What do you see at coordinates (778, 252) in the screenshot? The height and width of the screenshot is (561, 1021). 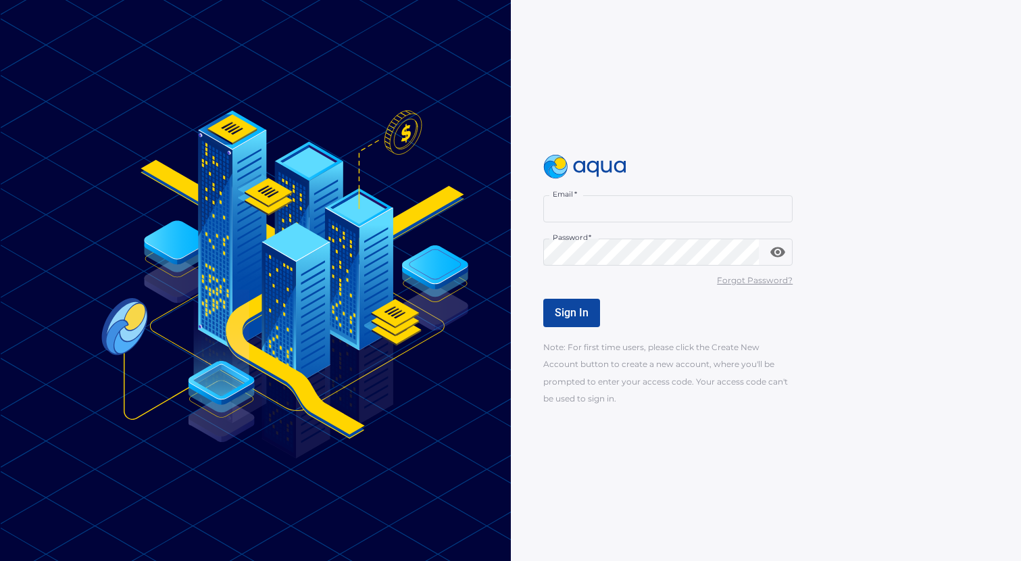 I see `button: toggle password visibility` at bounding box center [778, 252].